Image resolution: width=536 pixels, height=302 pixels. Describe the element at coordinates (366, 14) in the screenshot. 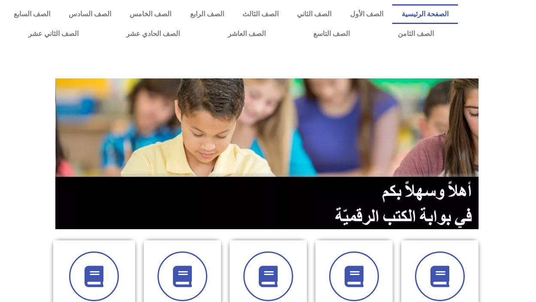

I see `a: الصف الأول` at that location.